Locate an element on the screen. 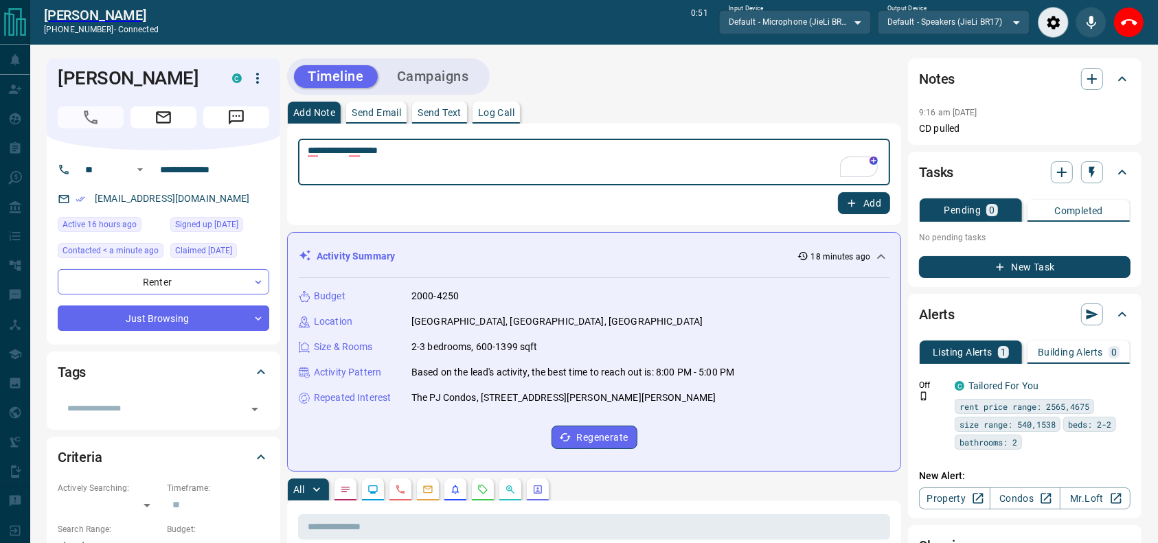 The image size is (1158, 543). button: Campaigns is located at coordinates (433, 76).